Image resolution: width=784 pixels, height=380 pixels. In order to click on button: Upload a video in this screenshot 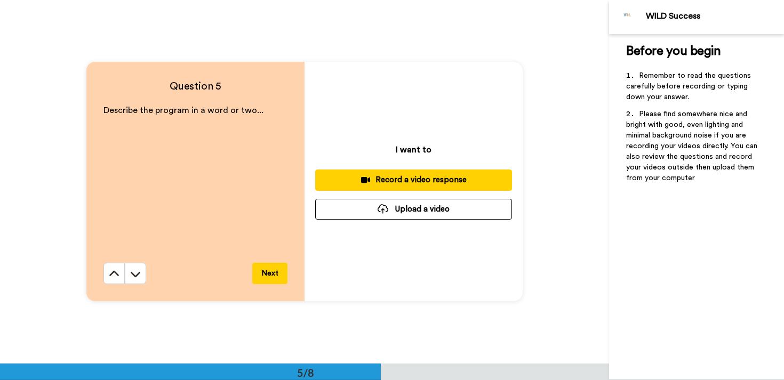, I will do `click(413, 209)`.